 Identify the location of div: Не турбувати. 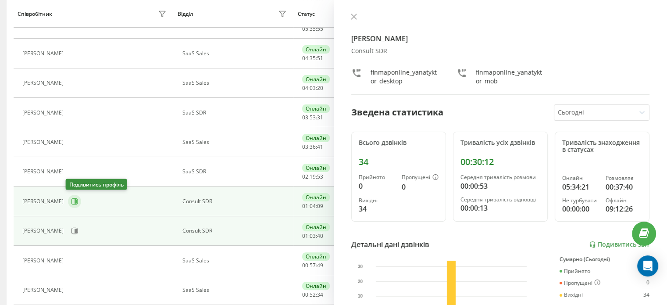
(580, 200).